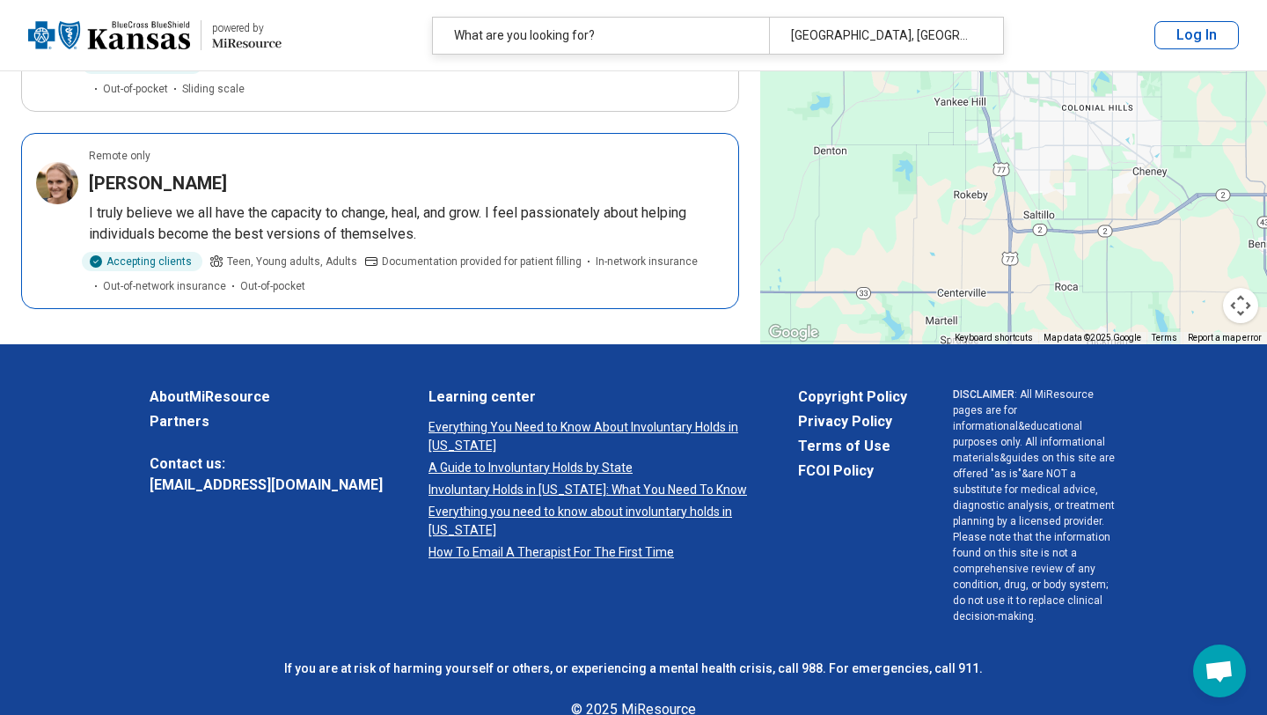 This screenshot has height=715, width=1267. Describe the element at coordinates (213, 89) in the screenshot. I see `span: Sliding scale` at that location.